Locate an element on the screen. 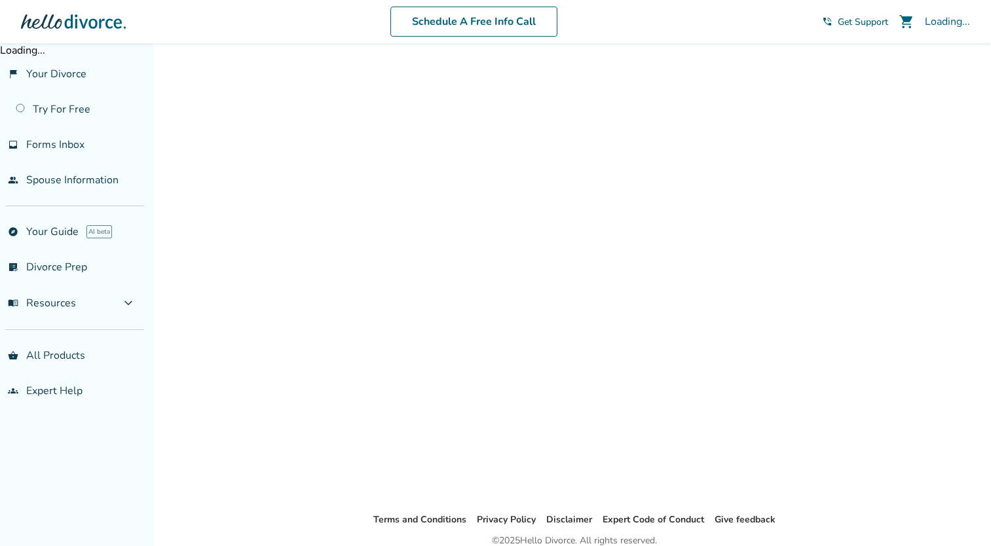  li: Disclaimer is located at coordinates (569, 520).